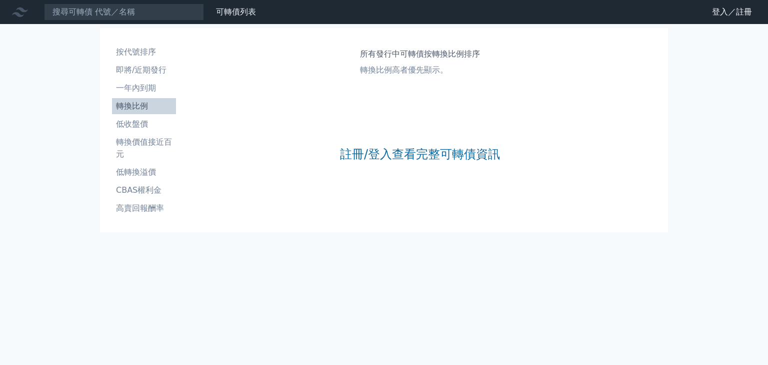 The image size is (768, 365). I want to click on h1: 所有發行中可轉債按轉換比例排序, so click(420, 54).